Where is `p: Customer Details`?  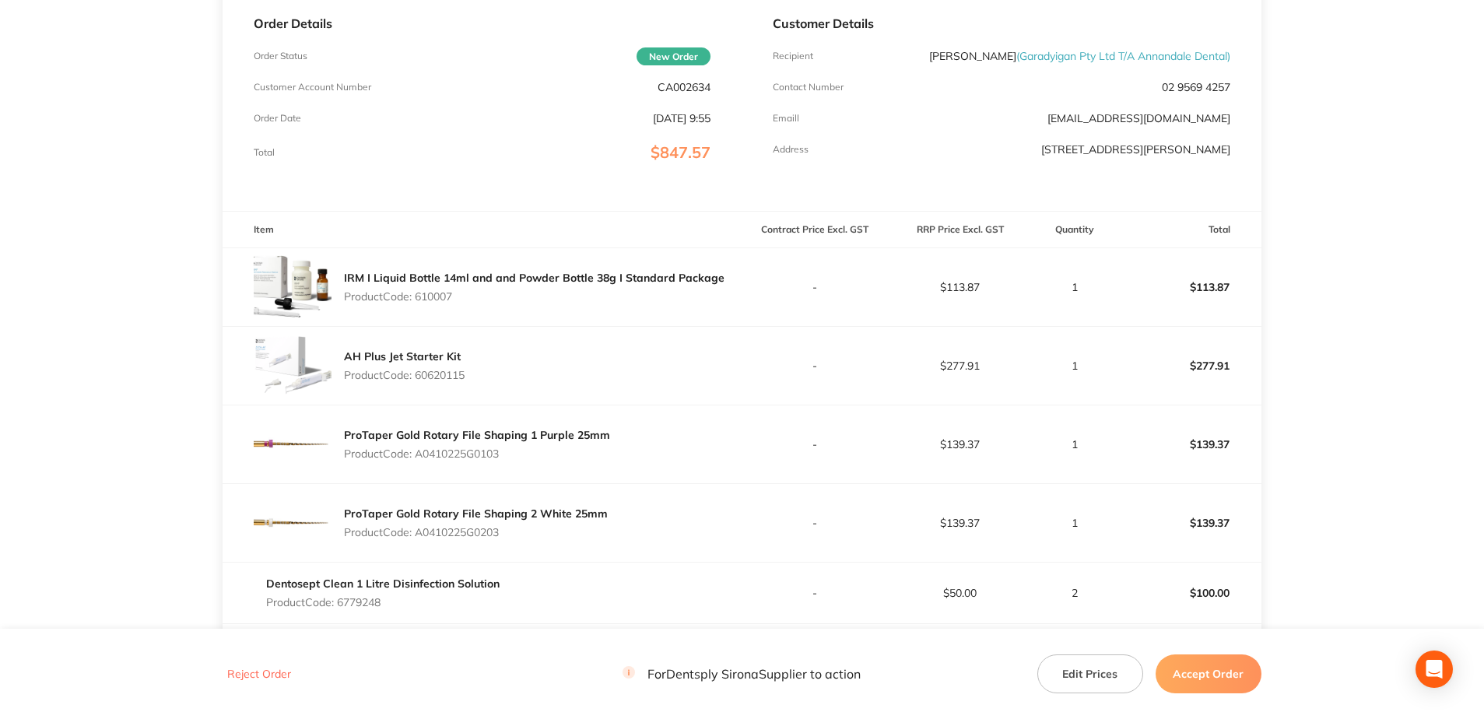 p: Customer Details is located at coordinates (1001, 23).